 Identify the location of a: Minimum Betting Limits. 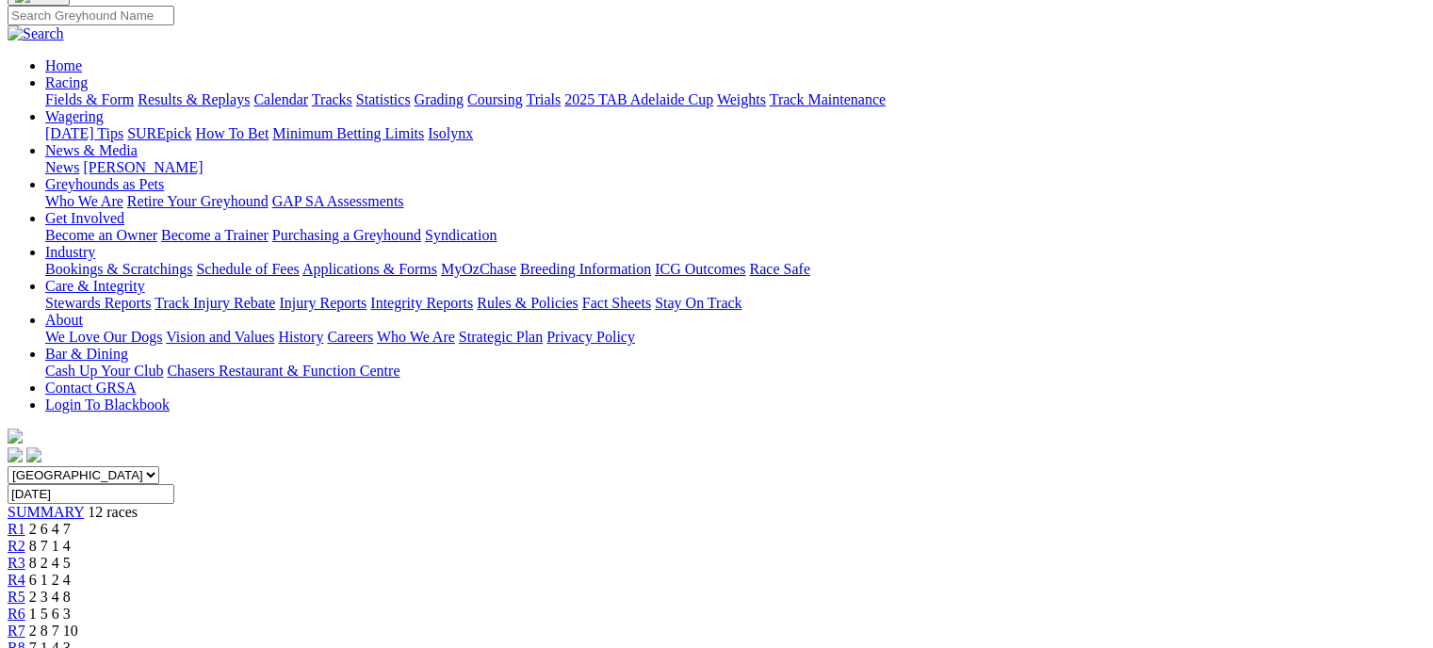
(348, 133).